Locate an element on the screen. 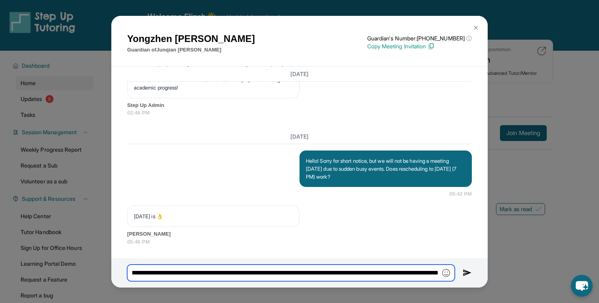 The width and height of the screenshot is (599, 303). img: Copy Icon is located at coordinates (431, 46).